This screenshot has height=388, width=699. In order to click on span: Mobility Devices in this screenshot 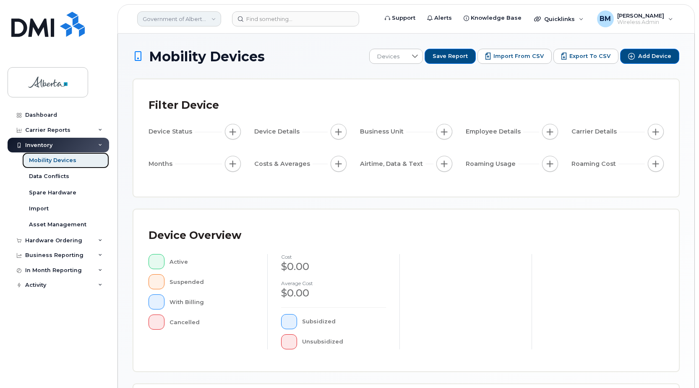, I will do `click(207, 56)`.